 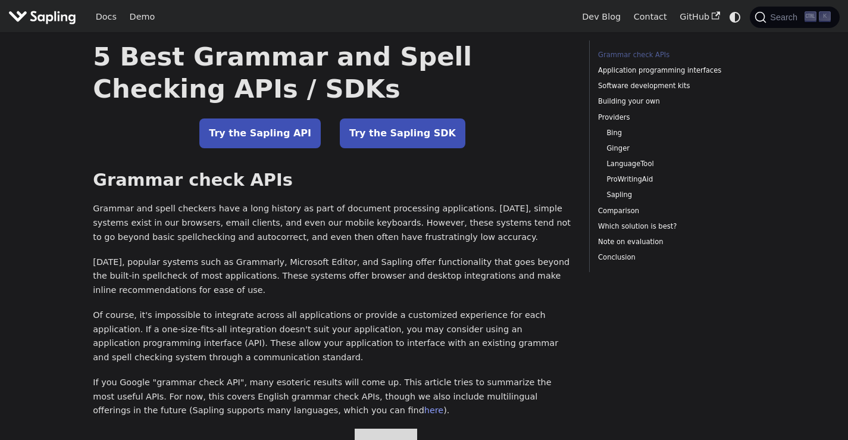 What do you see at coordinates (667, 179) in the screenshot?
I see `a: ProWritingAid` at bounding box center [667, 179].